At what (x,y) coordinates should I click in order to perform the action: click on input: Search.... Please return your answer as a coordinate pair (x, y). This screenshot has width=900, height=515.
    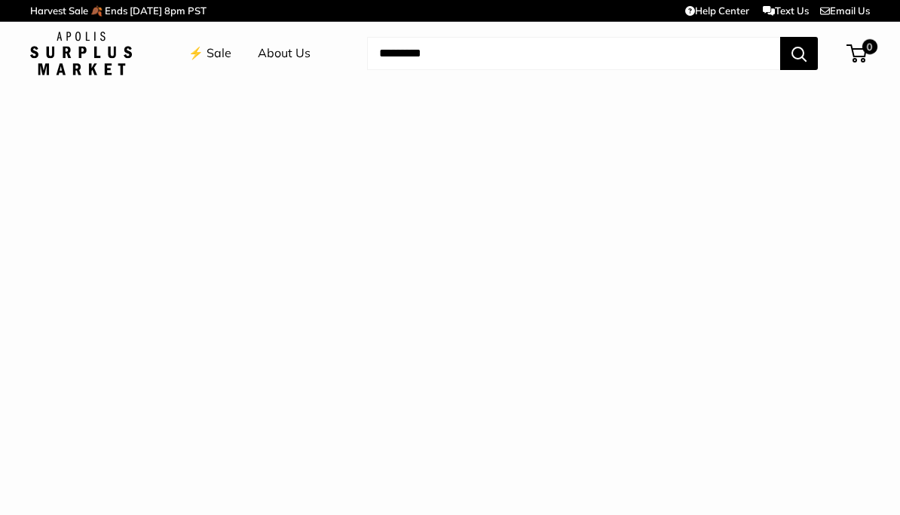
    Looking at the image, I should click on (573, 53).